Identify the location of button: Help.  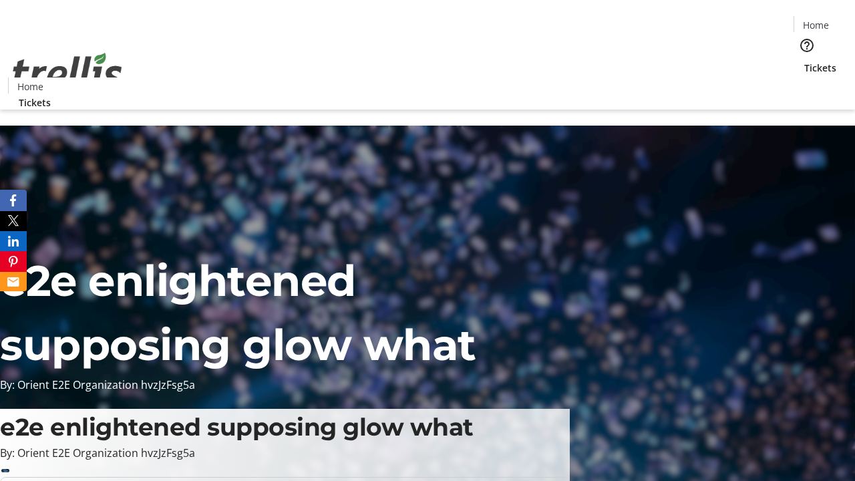
(807, 45).